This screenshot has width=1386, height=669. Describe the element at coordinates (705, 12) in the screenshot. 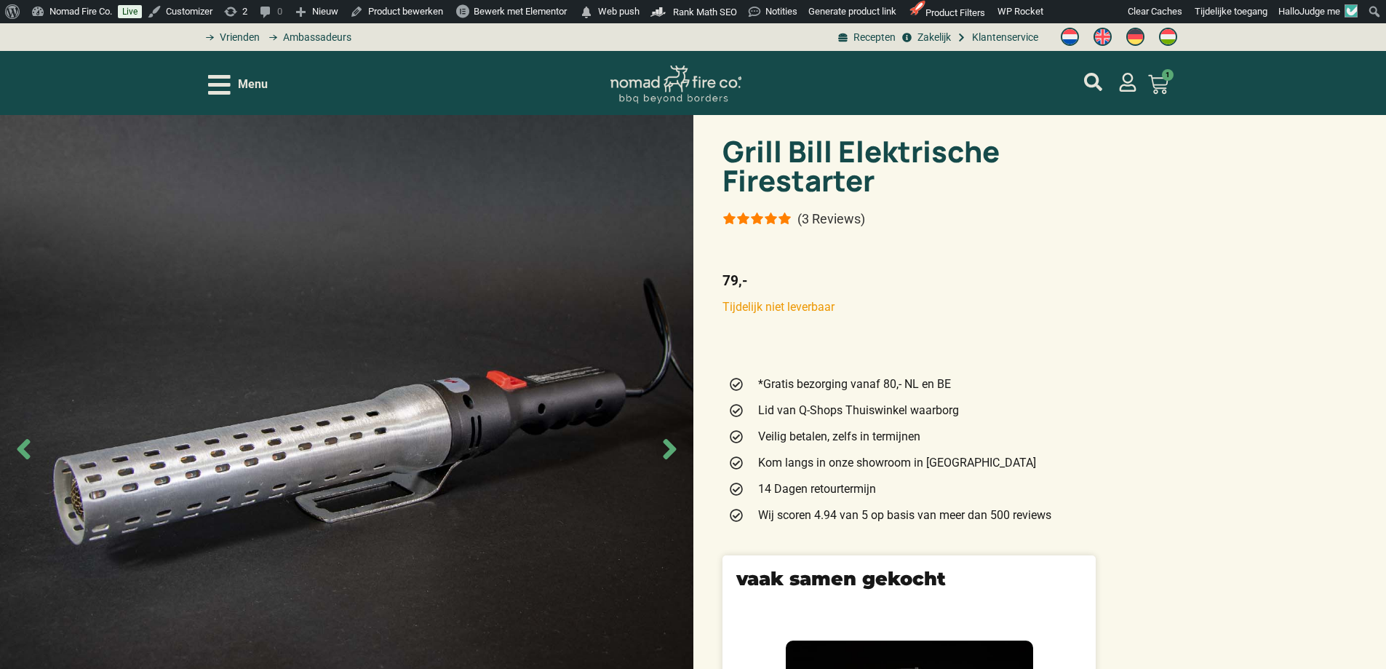

I see `span: Rank Math SEO` at that location.